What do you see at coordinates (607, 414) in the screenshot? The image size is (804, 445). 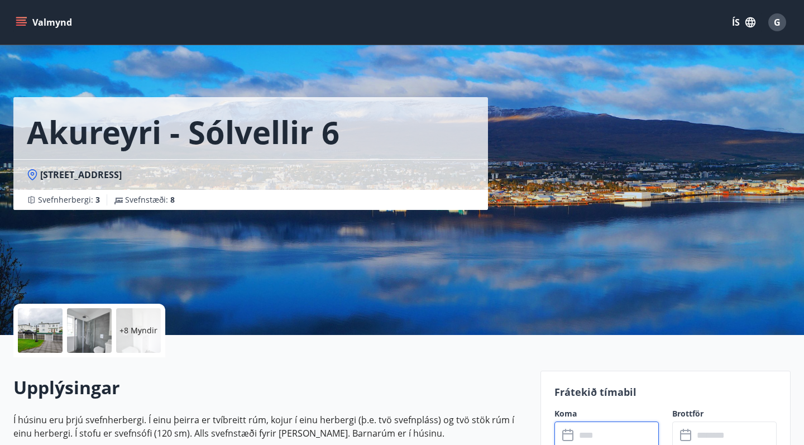 I see `label: Koma` at bounding box center [607, 414].